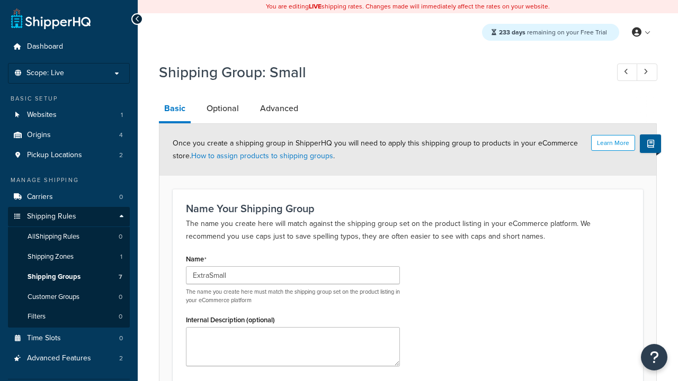  What do you see at coordinates (69, 317) in the screenshot?
I see `li: Filters` at bounding box center [69, 317].